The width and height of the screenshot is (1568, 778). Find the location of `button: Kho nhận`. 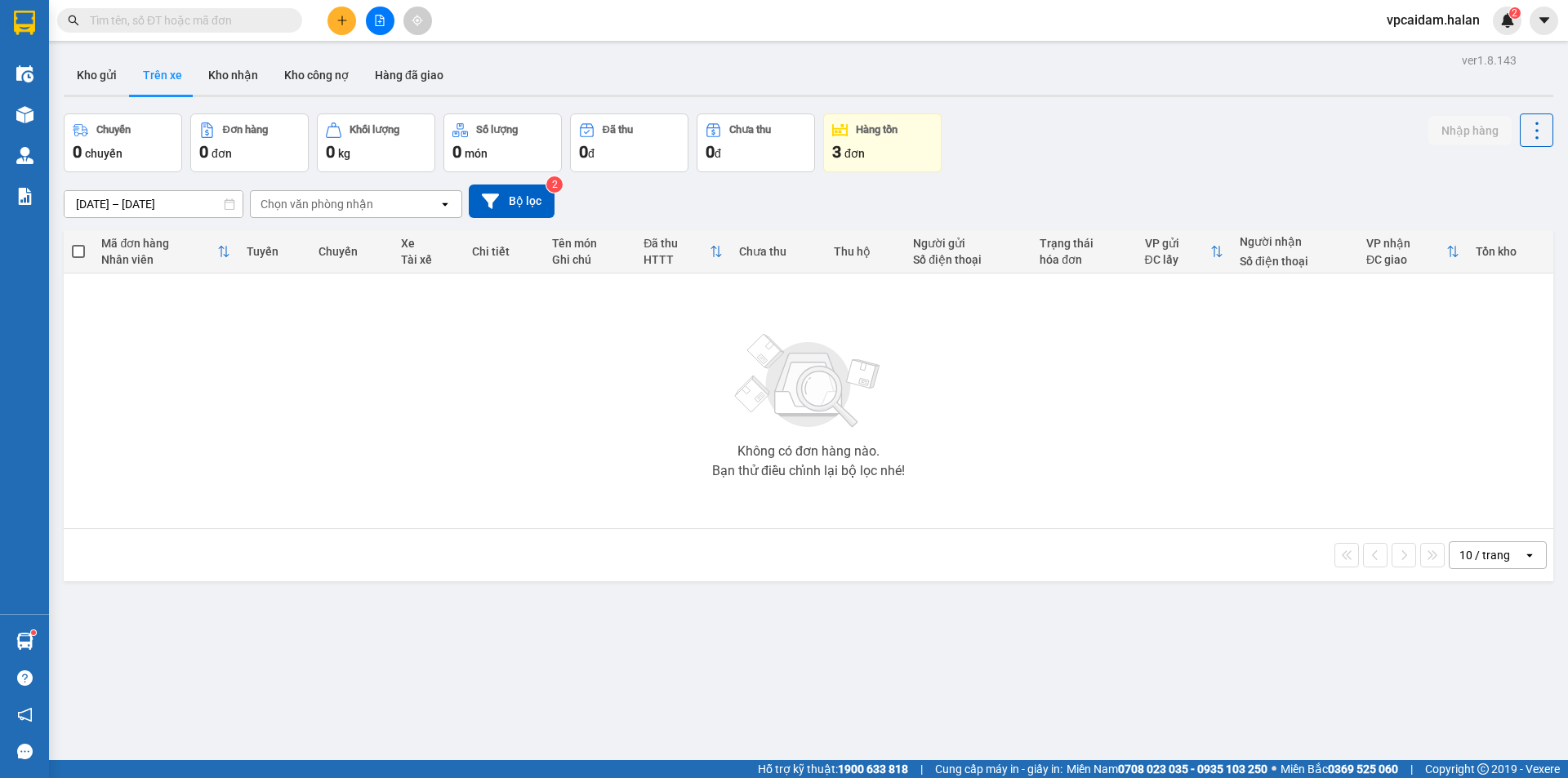

button: Kho nhận is located at coordinates (233, 75).